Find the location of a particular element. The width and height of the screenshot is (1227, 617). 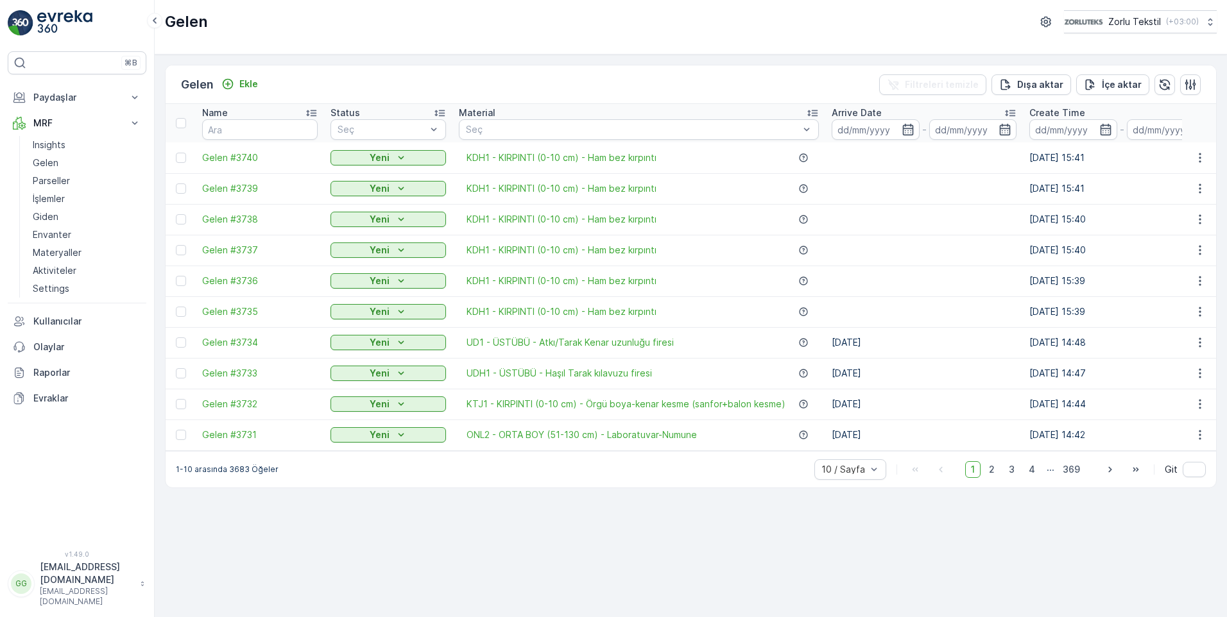

p: Material is located at coordinates (477, 113).